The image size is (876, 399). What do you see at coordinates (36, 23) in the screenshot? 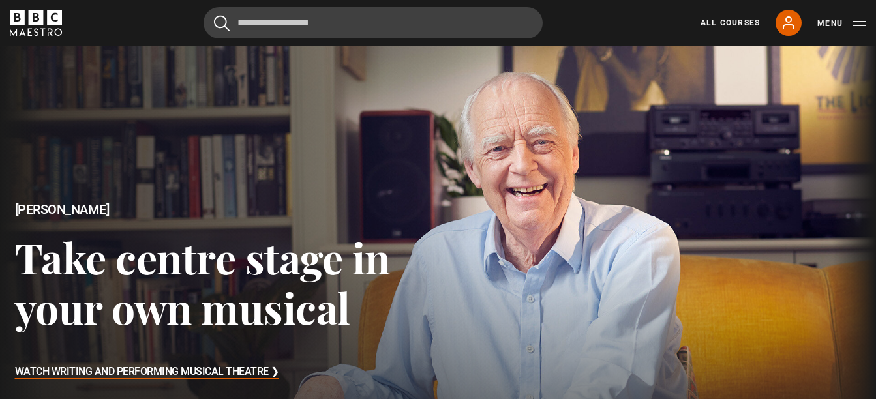
I see `svg: BBC Maestro` at bounding box center [36, 23].